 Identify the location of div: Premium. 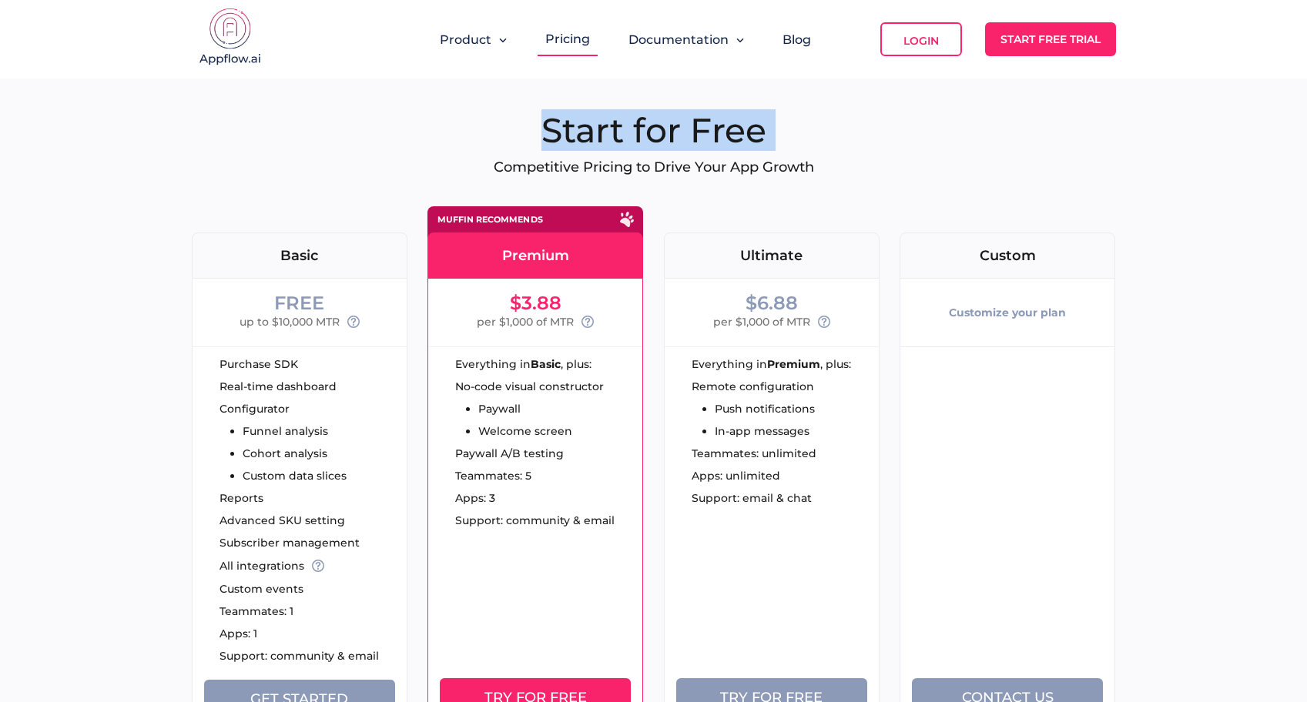
(535, 256).